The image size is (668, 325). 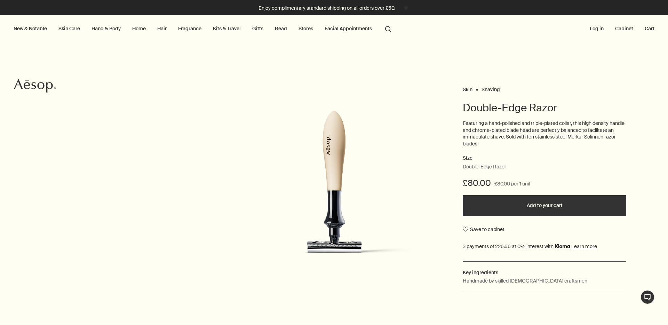 What do you see at coordinates (468, 88) in the screenshot?
I see `a: Skin` at bounding box center [468, 88].